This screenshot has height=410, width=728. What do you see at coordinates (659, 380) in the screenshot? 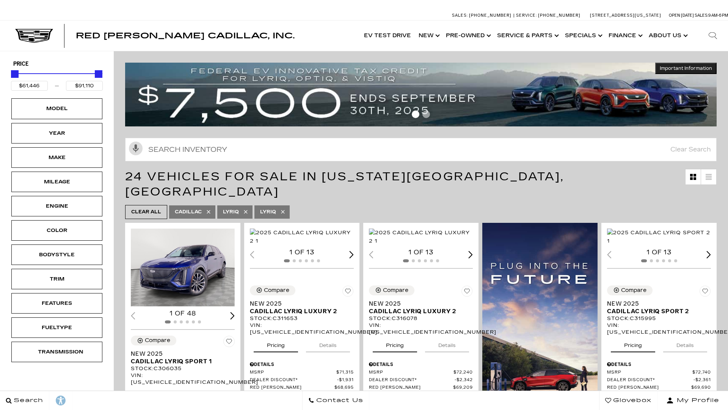
I see `a: Dealer Discount* $2,361` at bounding box center [659, 380].